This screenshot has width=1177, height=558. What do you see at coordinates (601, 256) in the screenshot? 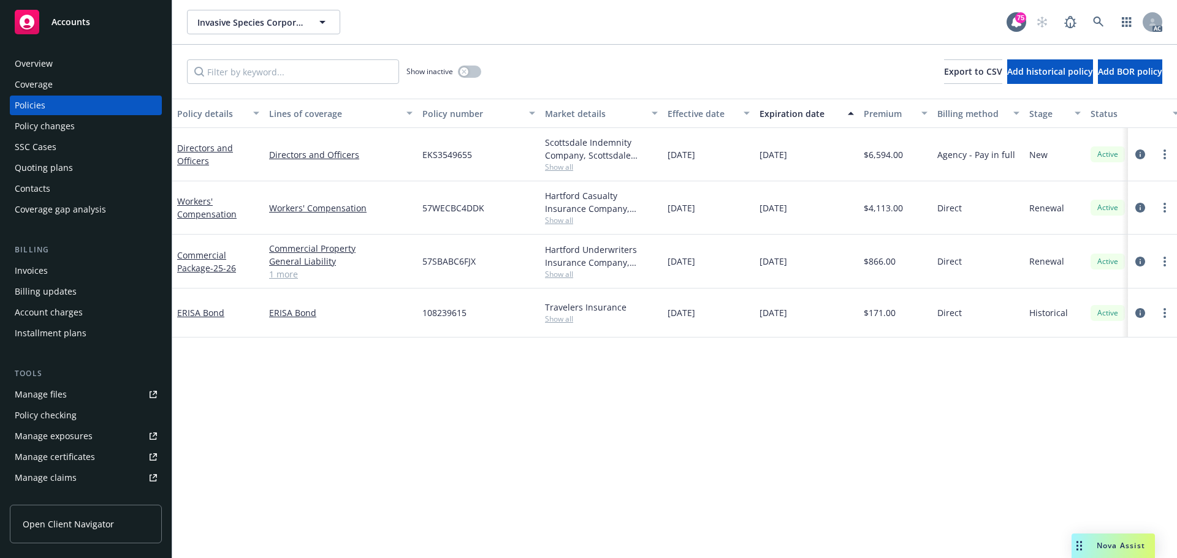
I see `div: Hartford Underwriters Insurance Company, Hartford Insurance Group` at bounding box center [601, 256].